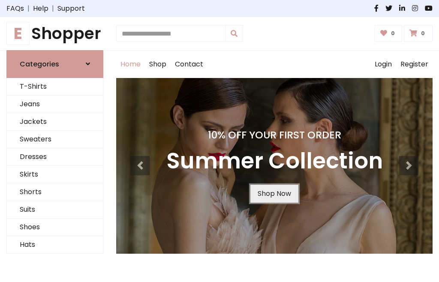 This screenshot has width=439, height=282. Describe the element at coordinates (41, 9) in the screenshot. I see `a: Help` at that location.